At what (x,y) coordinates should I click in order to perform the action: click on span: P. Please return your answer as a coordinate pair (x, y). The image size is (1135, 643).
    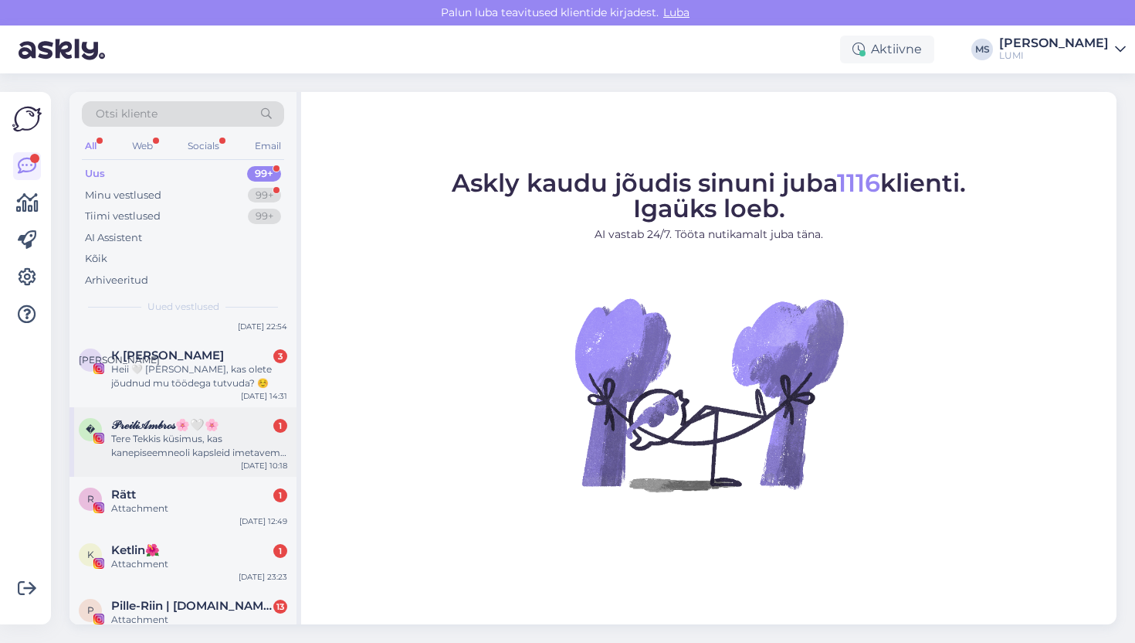
    Looking at the image, I should click on (90, 609).